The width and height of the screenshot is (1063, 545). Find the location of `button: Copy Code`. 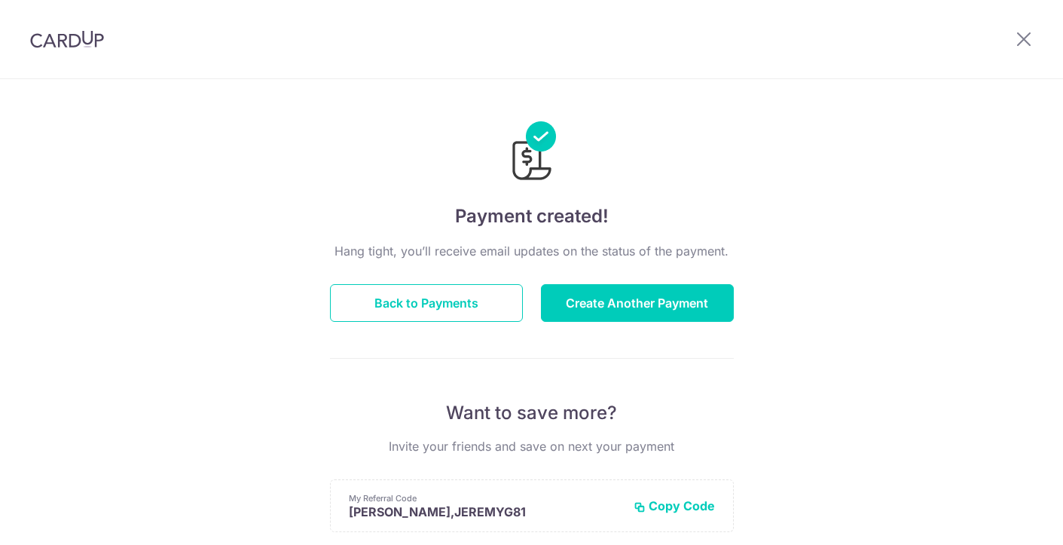

button: Copy Code is located at coordinates (674, 506).